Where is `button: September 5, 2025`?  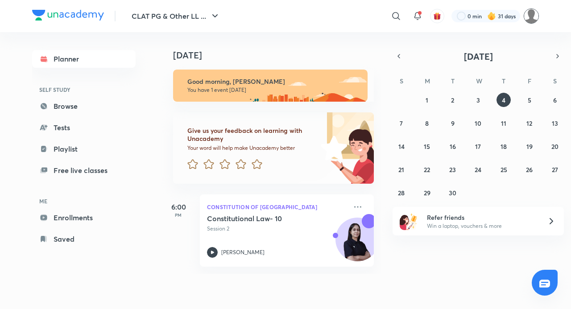 button: September 5, 2025 is located at coordinates (530, 100).